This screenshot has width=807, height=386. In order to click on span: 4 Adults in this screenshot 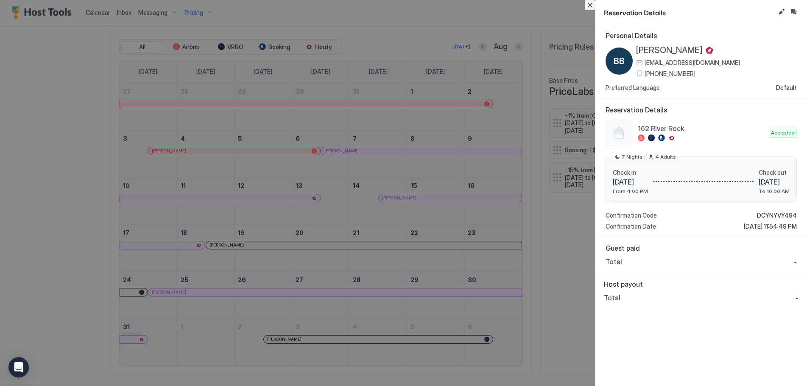, I will do `click(666, 157)`.